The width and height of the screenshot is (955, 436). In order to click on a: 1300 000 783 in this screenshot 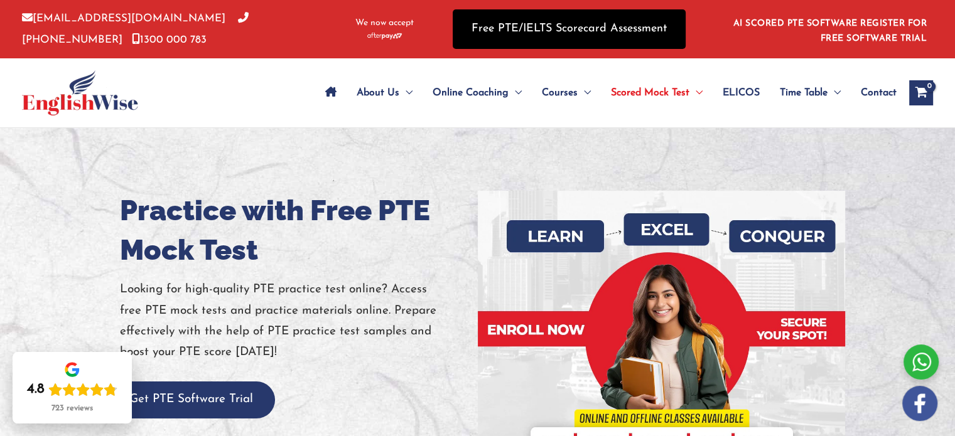, I will do `click(169, 40)`.